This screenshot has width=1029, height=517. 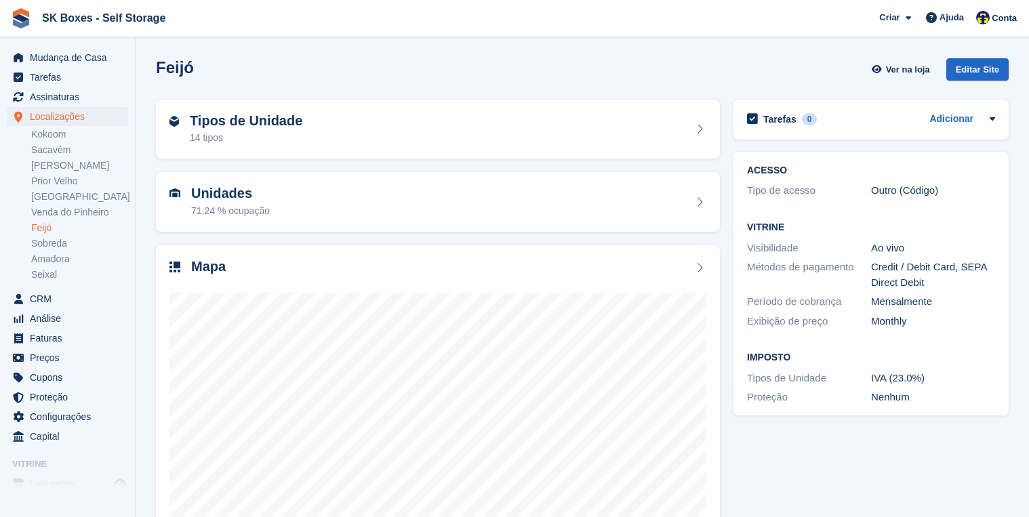 What do you see at coordinates (932, 274) in the screenshot?
I see `div: Credit / Debit Card, SEPA Direct Debit` at bounding box center [932, 274].